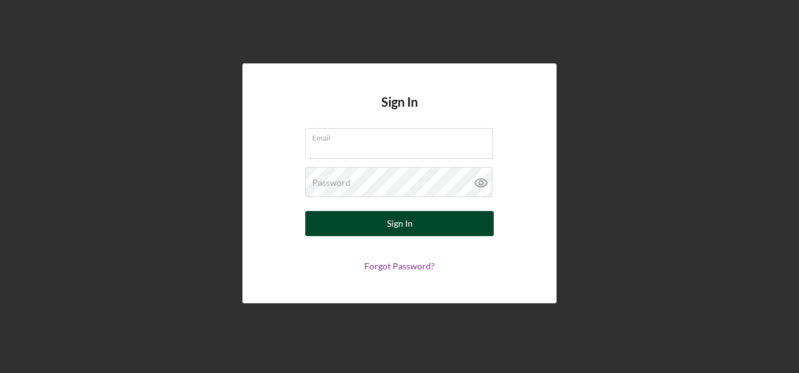 This screenshot has width=799, height=373. I want to click on div: Sign In, so click(399, 224).